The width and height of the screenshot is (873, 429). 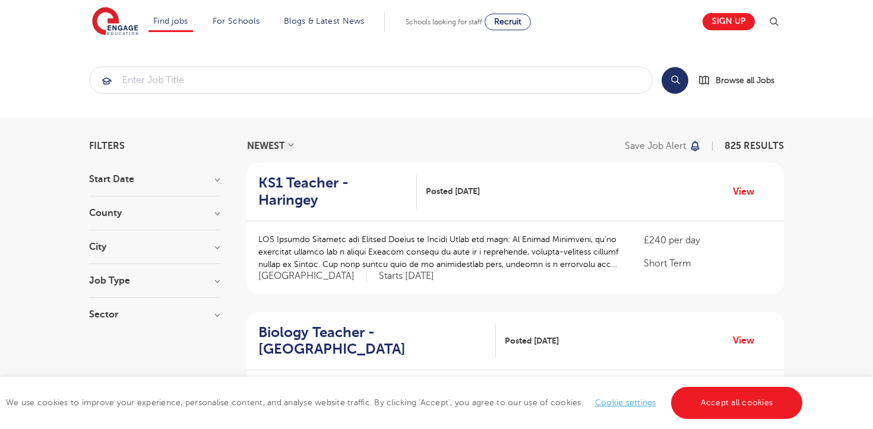 What do you see at coordinates (729, 21) in the screenshot?
I see `a: Sign up` at bounding box center [729, 21].